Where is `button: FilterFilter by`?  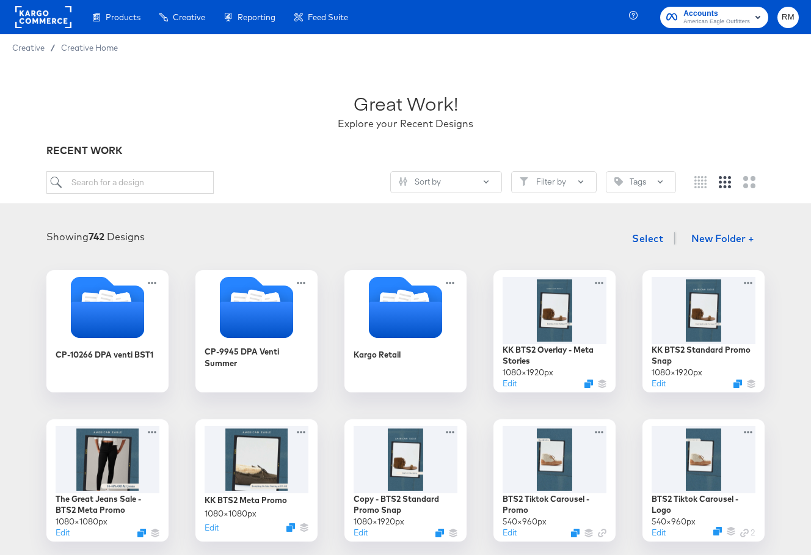
button: FilterFilter by is located at coordinates (554, 182).